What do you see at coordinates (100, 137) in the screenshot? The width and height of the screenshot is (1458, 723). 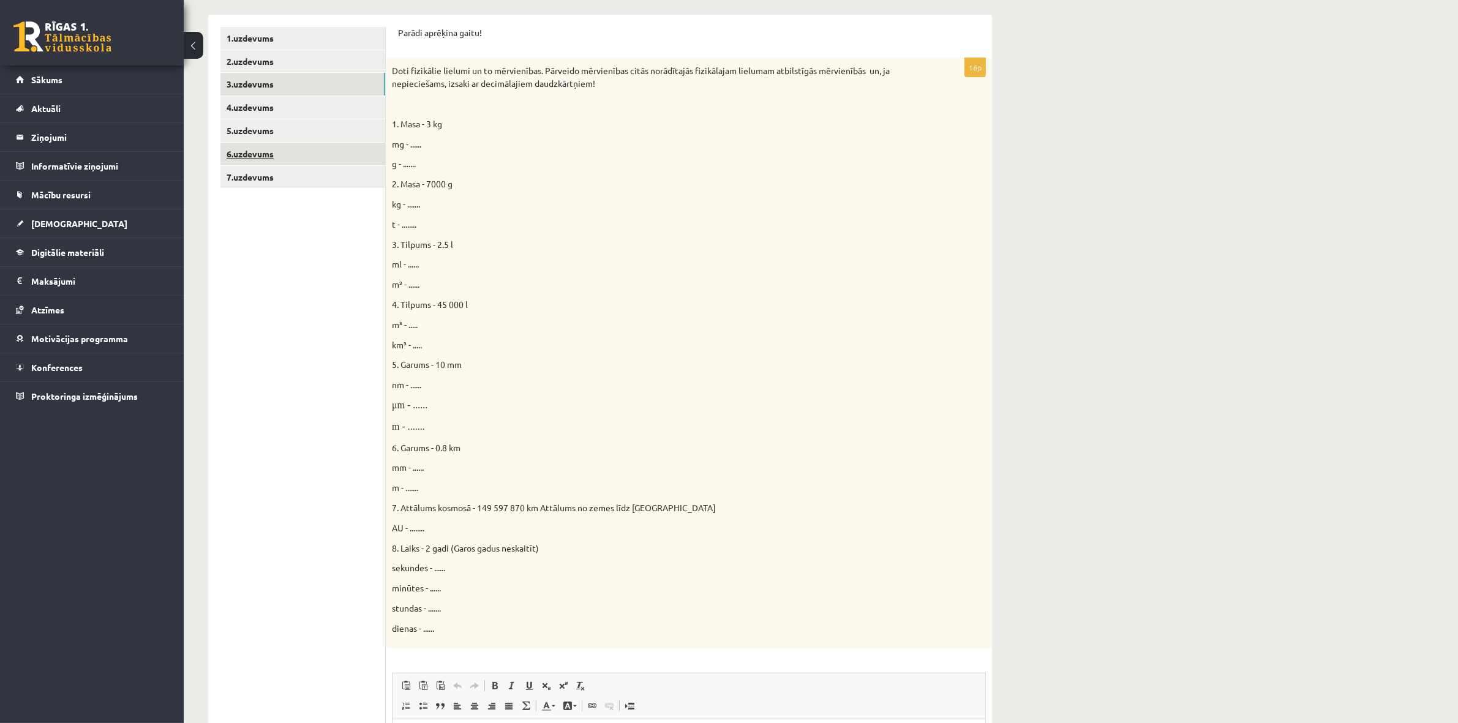 I see `legend: Ziņojumi` at bounding box center [100, 137].